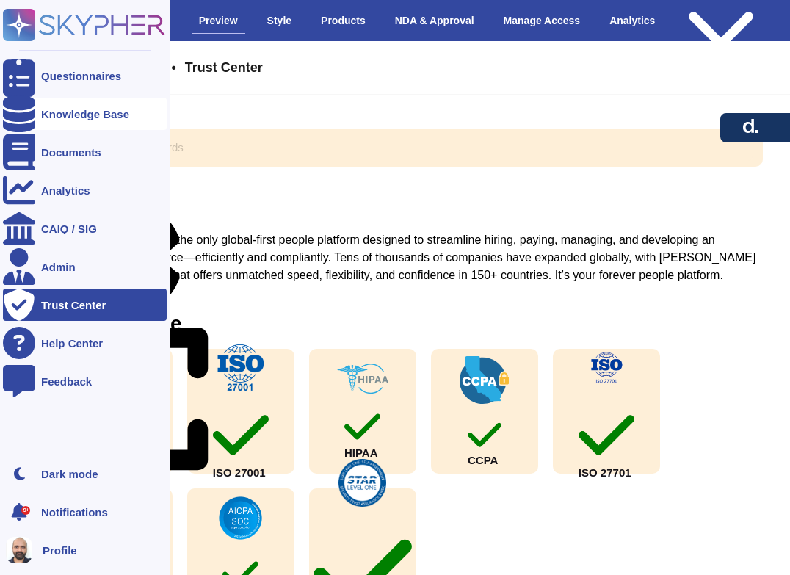  What do you see at coordinates (71, 152) in the screenshot?
I see `div: Documents` at bounding box center [71, 152].